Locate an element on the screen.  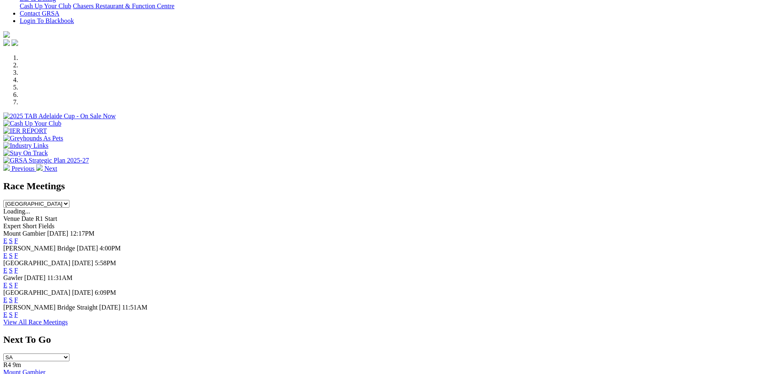
a: Cash Up Your Club is located at coordinates (45, 6).